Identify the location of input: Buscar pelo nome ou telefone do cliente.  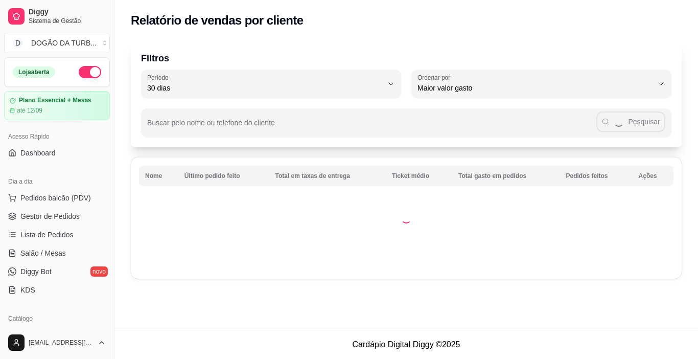
(372, 127).